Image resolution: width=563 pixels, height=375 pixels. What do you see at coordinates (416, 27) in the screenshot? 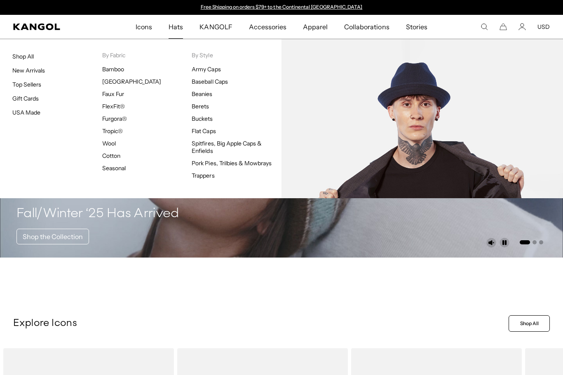
I see `a: Stories` at bounding box center [416, 27].